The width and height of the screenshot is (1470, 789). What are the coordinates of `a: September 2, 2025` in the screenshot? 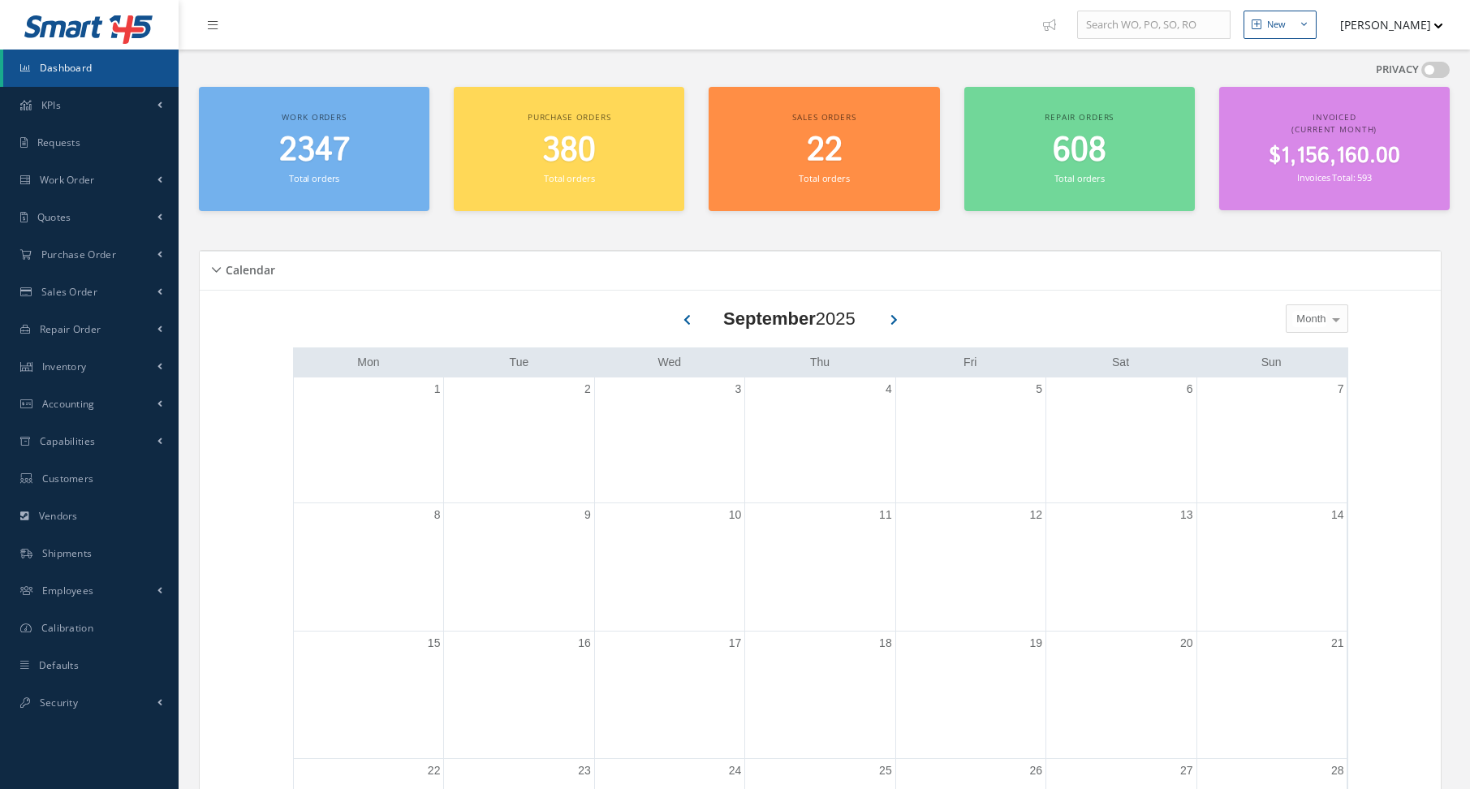 It's located at (588, 389).